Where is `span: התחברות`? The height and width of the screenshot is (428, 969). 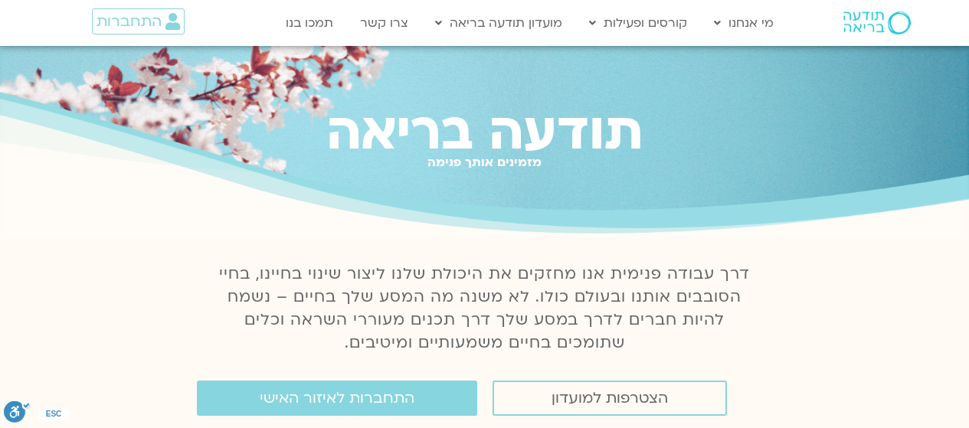 span: התחברות is located at coordinates (129, 21).